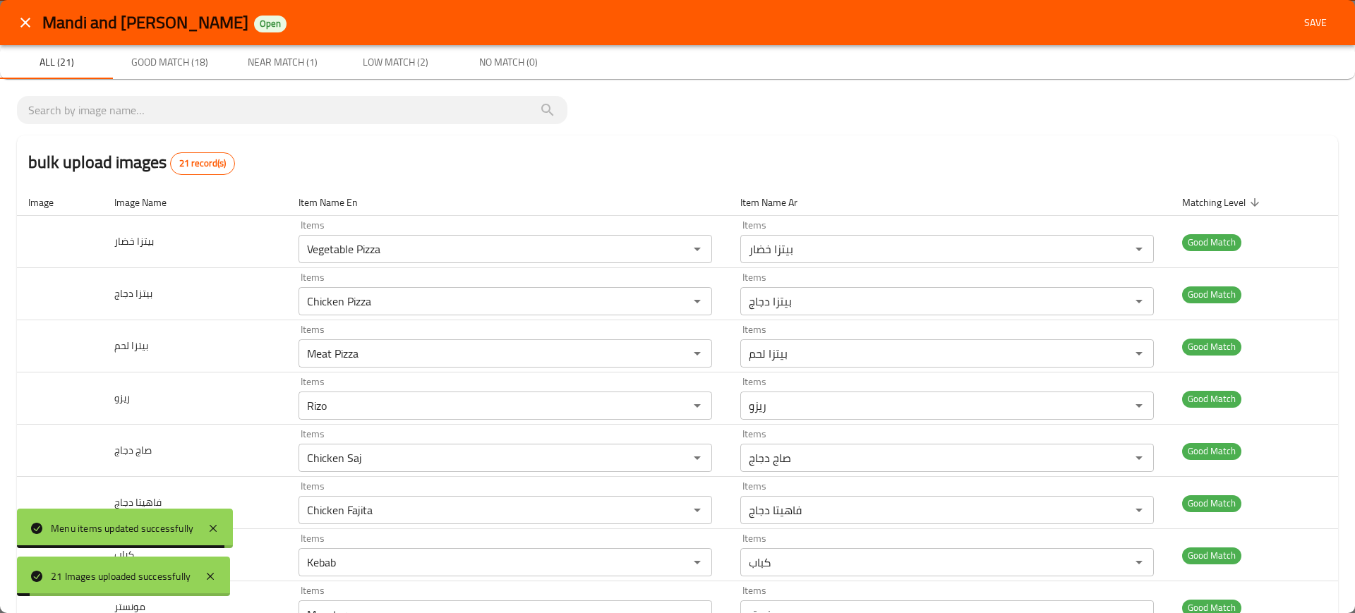 This screenshot has height=613, width=1355. What do you see at coordinates (131, 162) in the screenshot?
I see `h2: bulk upload images` at bounding box center [131, 162].